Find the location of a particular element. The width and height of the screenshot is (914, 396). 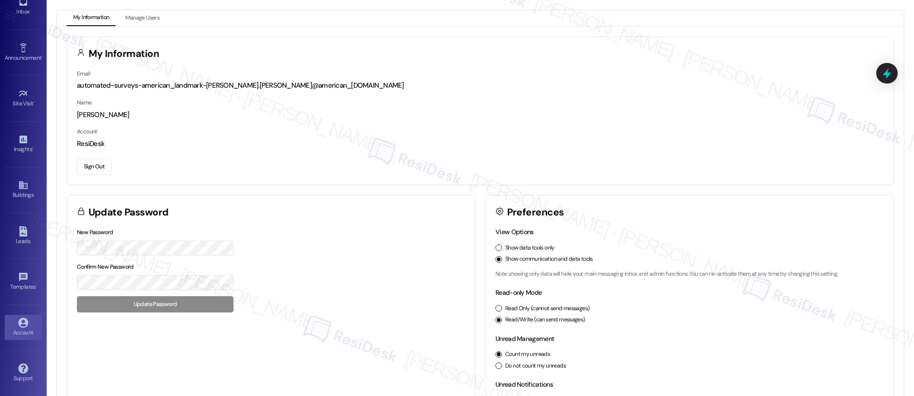

label: Read Only (cannot send messages) is located at coordinates (547, 308).